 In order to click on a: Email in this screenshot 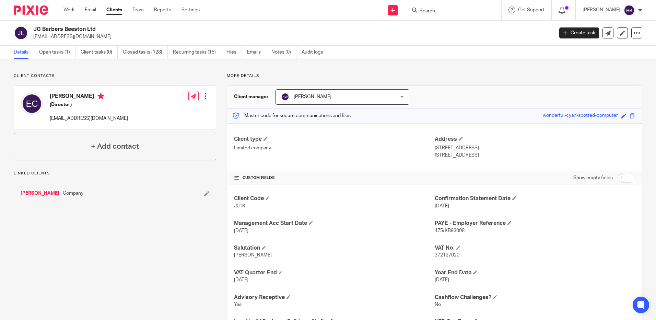, I will do `click(90, 10)`.